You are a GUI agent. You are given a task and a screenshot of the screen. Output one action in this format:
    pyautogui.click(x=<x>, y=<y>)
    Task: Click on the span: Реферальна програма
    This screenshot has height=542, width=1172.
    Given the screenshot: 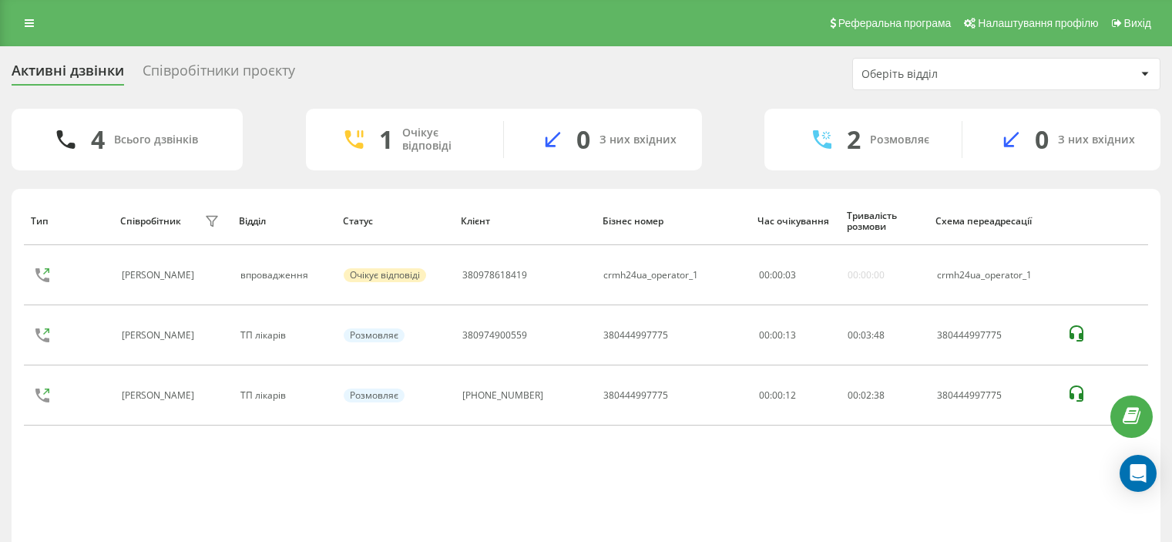 What is the action you would take?
    pyautogui.click(x=895, y=23)
    